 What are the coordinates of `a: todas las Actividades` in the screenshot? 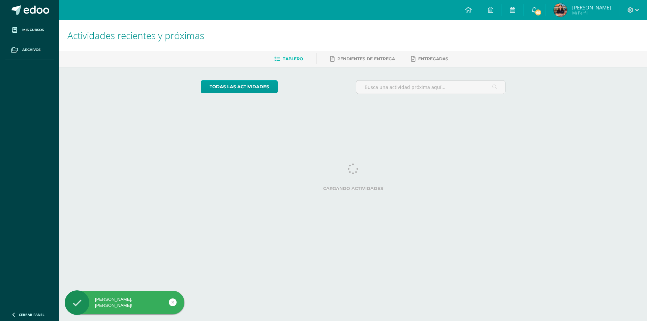 It's located at (239, 87).